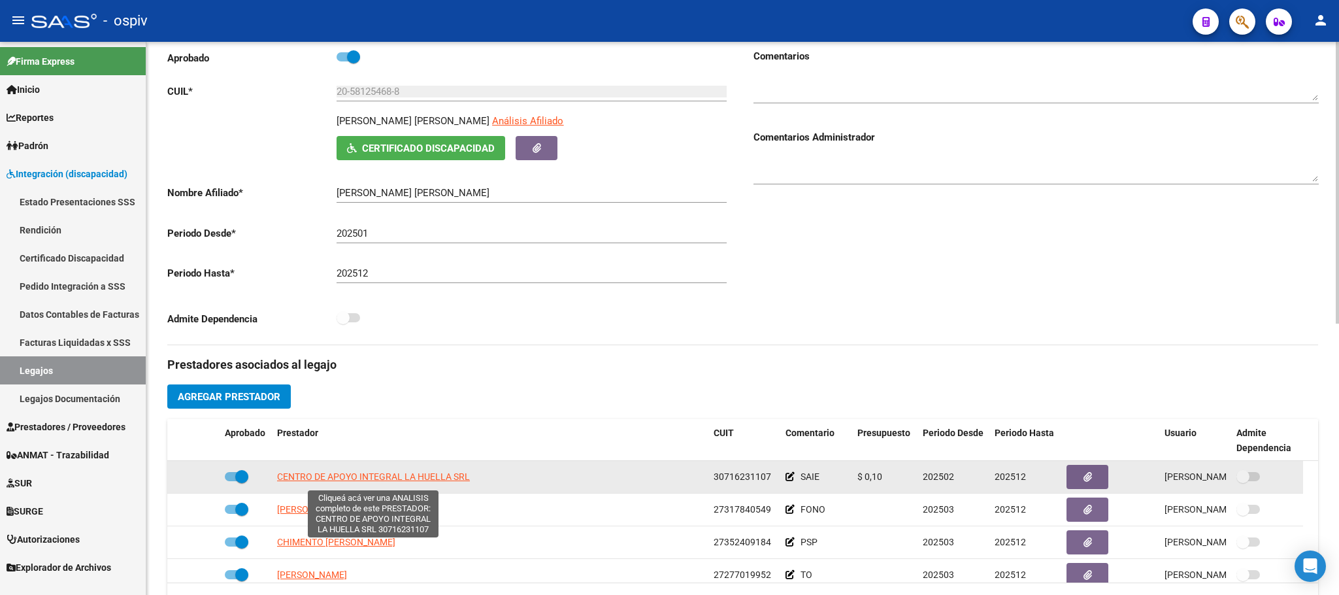 This screenshot has height=595, width=1339. I want to click on span: 30716231107, so click(742, 476).